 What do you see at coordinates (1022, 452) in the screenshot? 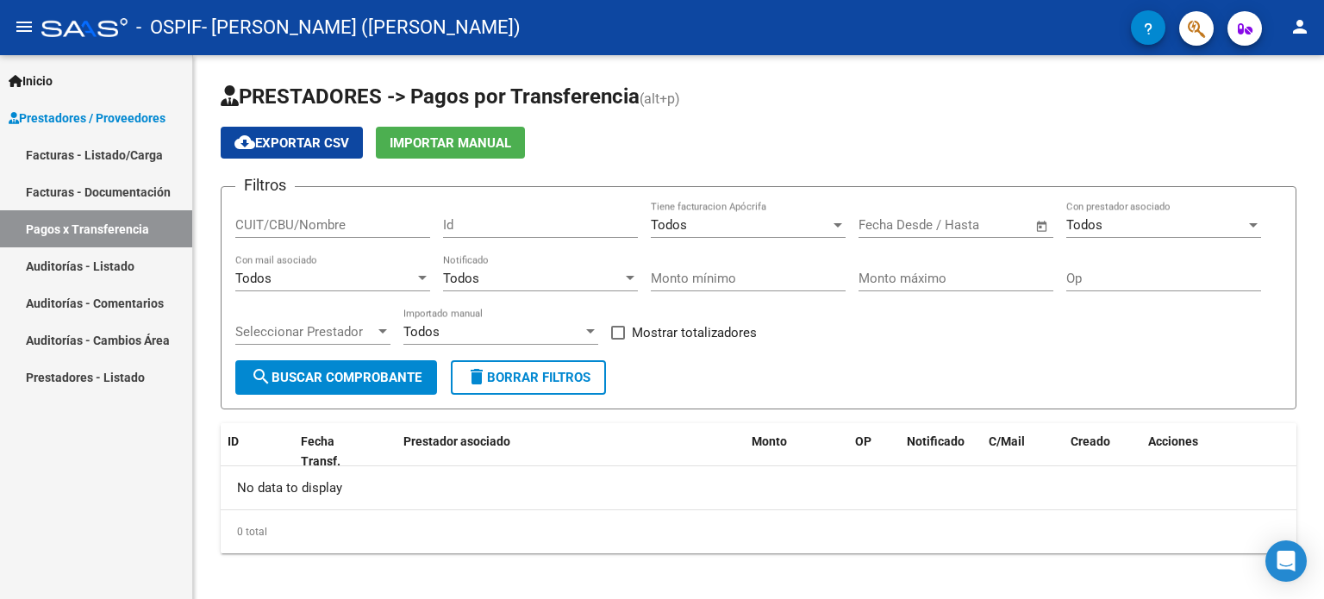
I see `datatable-header-cell: C/Mail` at bounding box center [1022, 452].